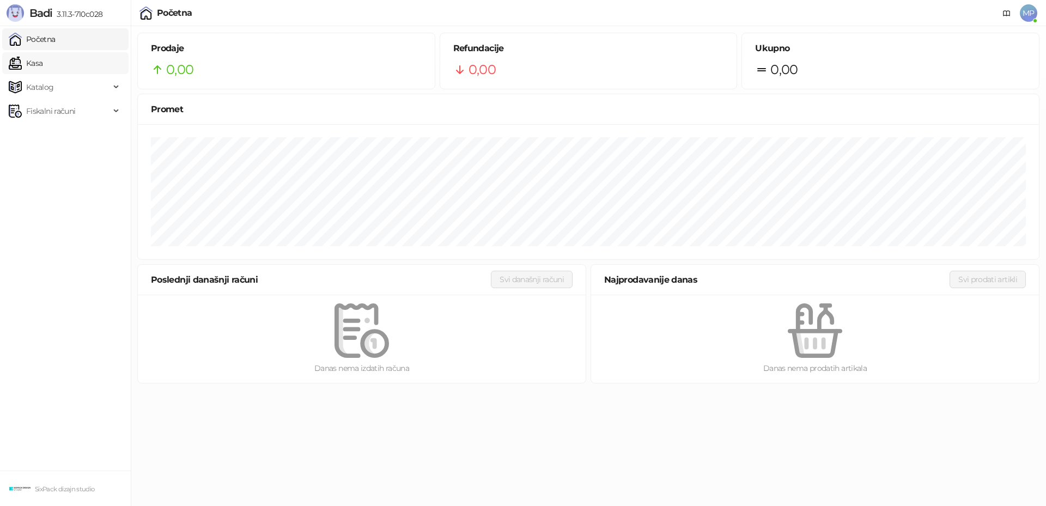 This screenshot has width=1046, height=506. What do you see at coordinates (32, 39) in the screenshot?
I see `a: Početna` at bounding box center [32, 39].